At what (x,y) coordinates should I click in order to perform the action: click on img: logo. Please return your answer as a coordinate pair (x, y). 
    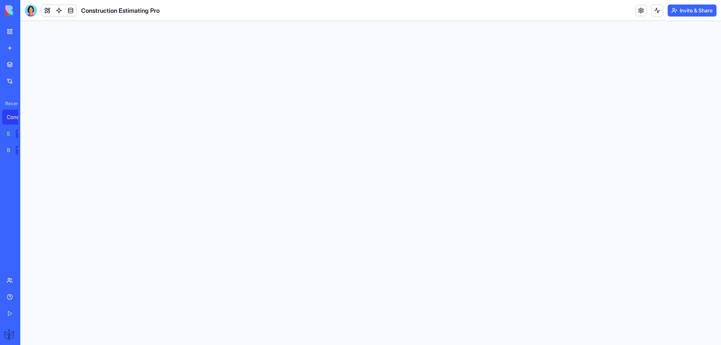
    Looking at the image, I should click on (29, 11).